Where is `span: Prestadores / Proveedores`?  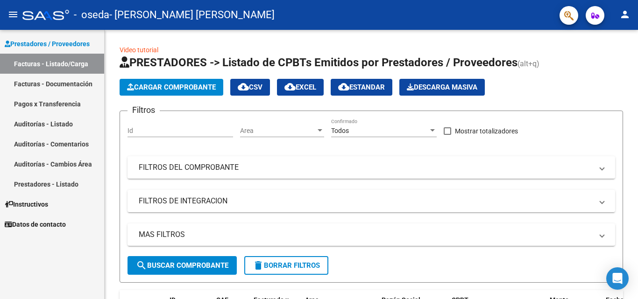 span: Prestadores / Proveedores is located at coordinates (47, 44).